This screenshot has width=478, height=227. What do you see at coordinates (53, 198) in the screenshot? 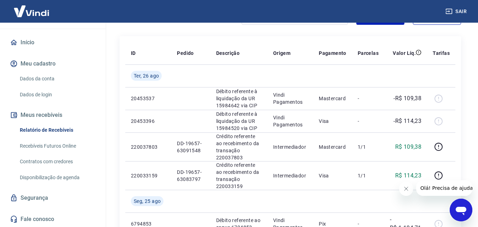
I see `a: Segurança` at bounding box center [53, 198].